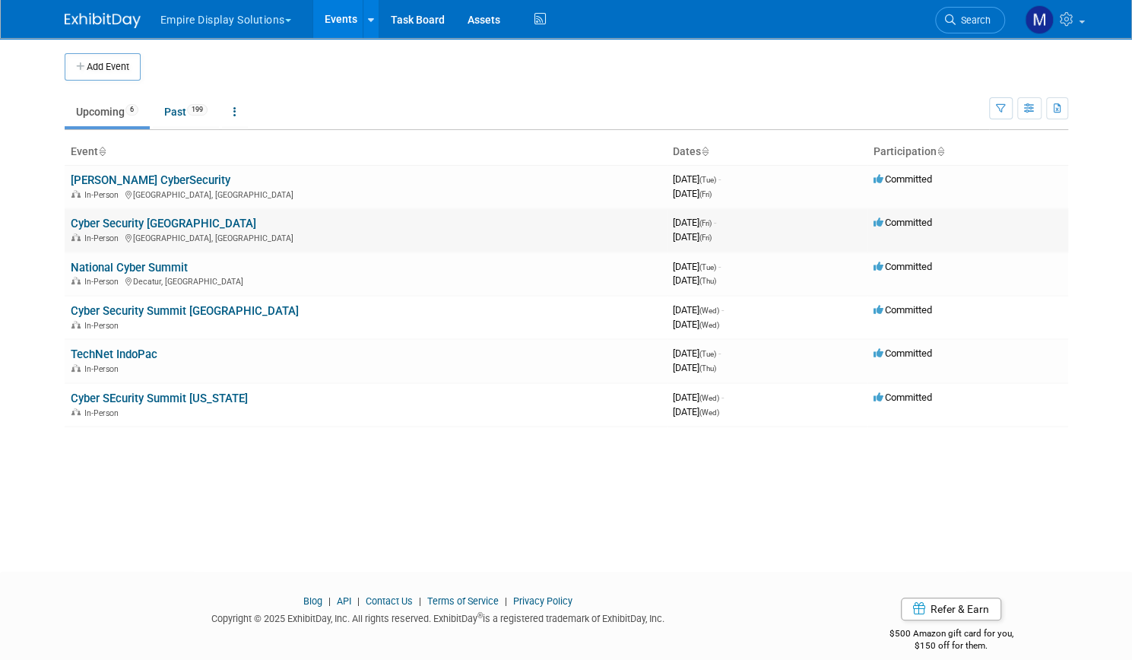 This screenshot has height=660, width=1132. I want to click on span: 199, so click(197, 109).